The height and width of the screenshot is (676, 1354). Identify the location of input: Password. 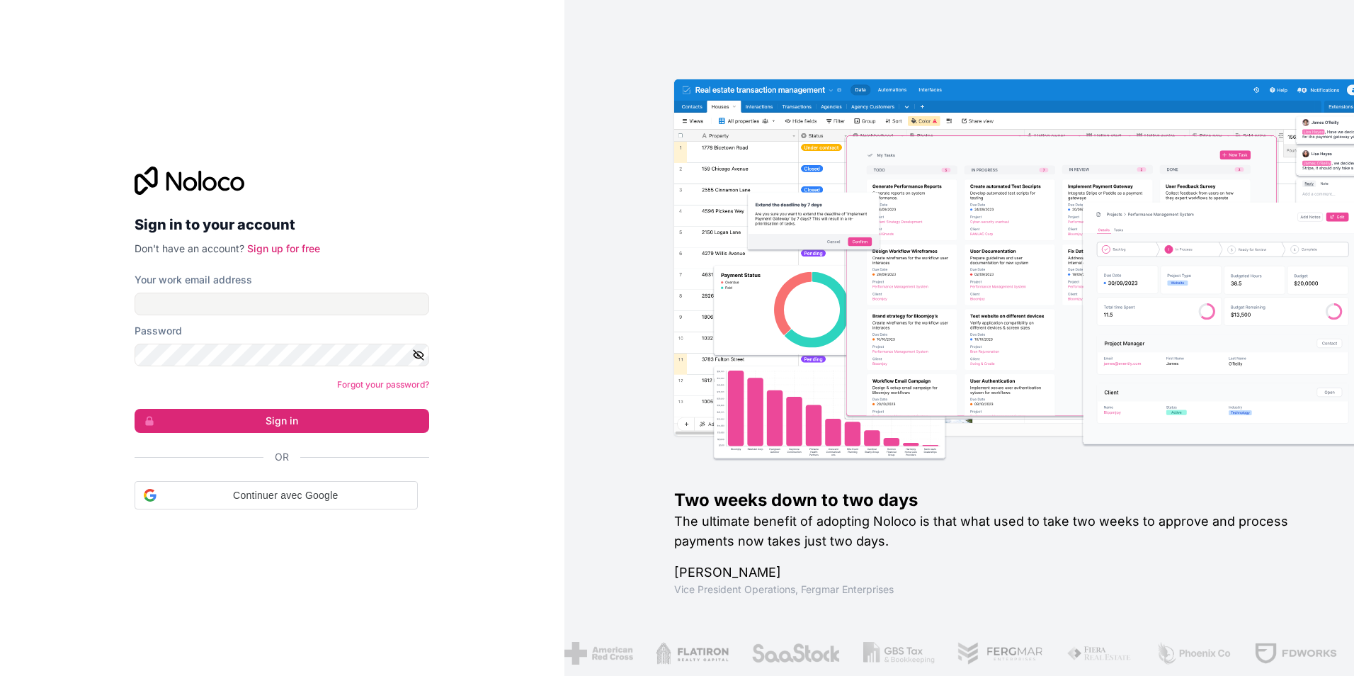
(282, 355).